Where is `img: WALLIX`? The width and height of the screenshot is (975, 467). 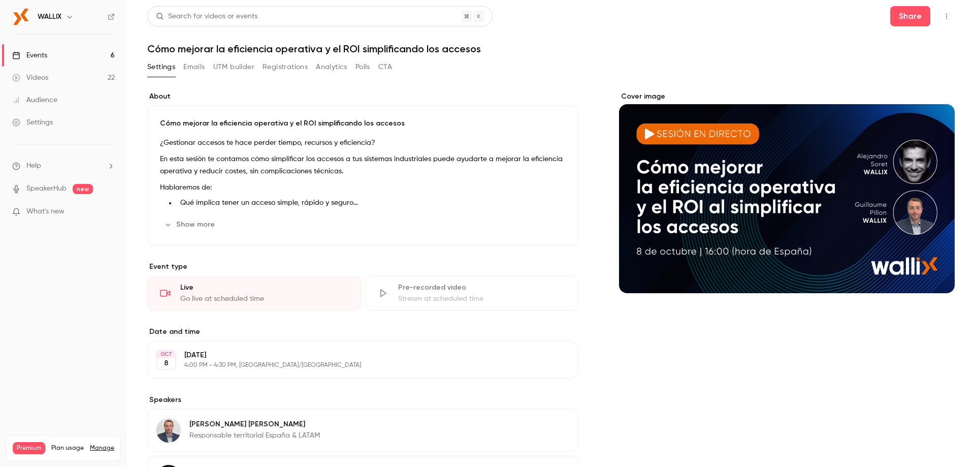 img: WALLIX is located at coordinates (21, 17).